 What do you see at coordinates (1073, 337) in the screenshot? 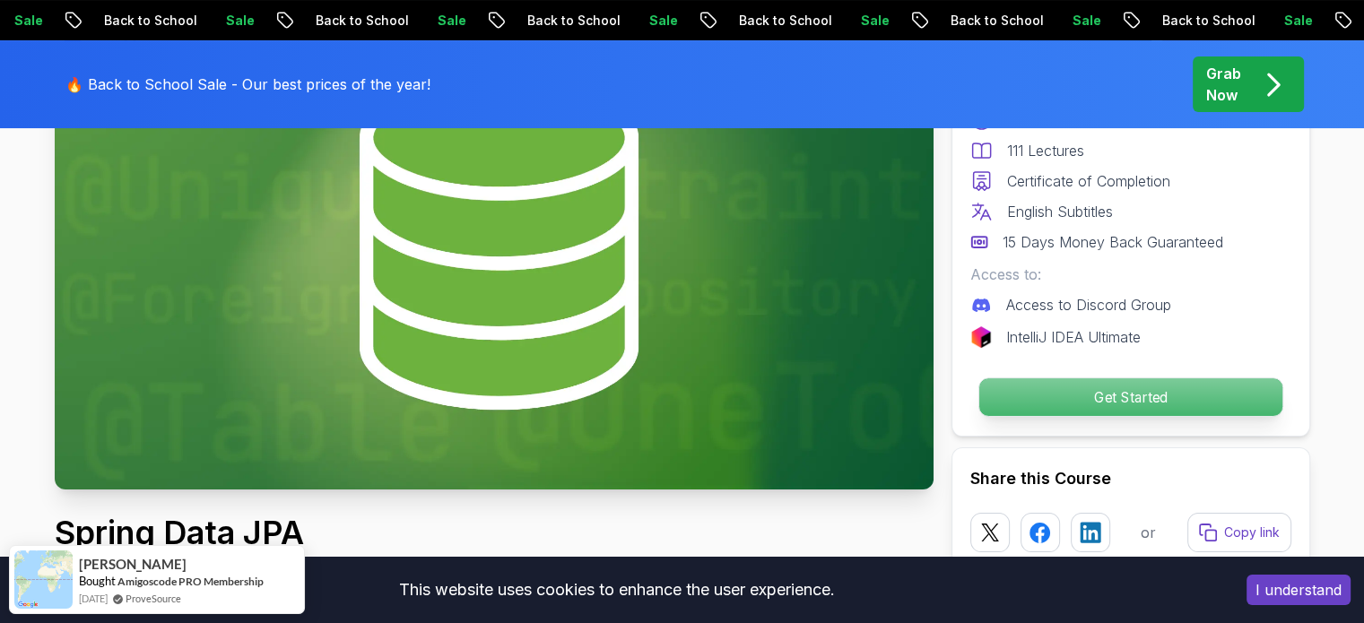
I see `p: IntelliJ IDEA Ultimate` at bounding box center [1073, 337].